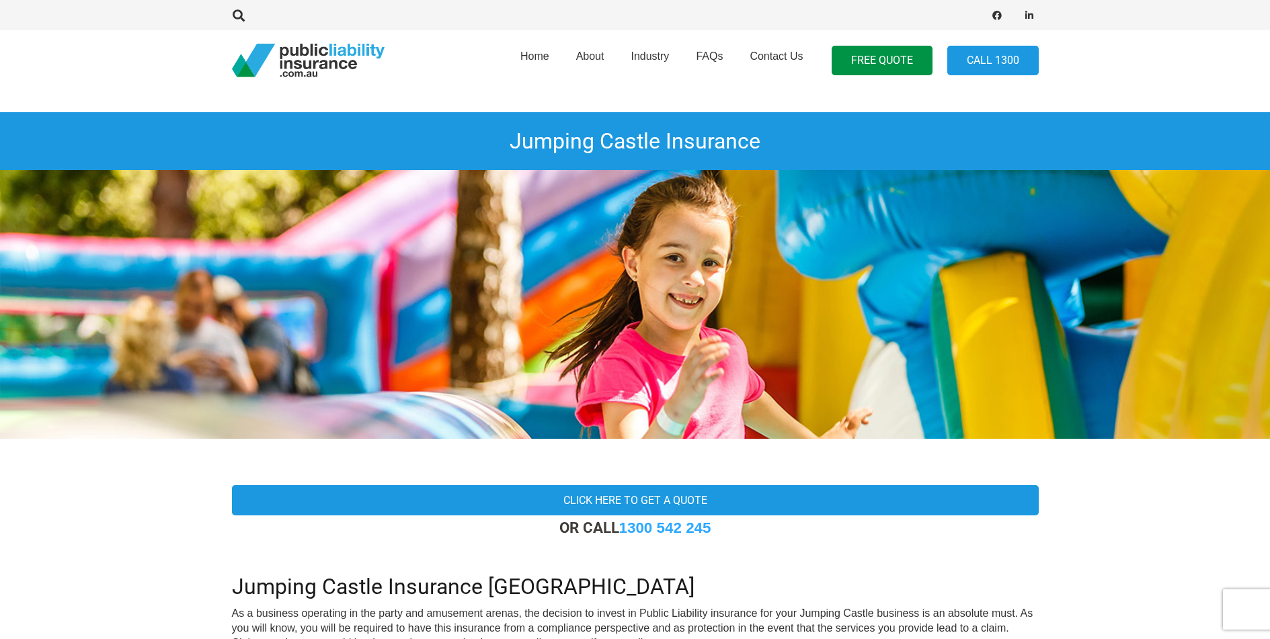 The height and width of the screenshot is (639, 1270). What do you see at coordinates (590, 61) in the screenshot?
I see `a: About` at bounding box center [590, 61].